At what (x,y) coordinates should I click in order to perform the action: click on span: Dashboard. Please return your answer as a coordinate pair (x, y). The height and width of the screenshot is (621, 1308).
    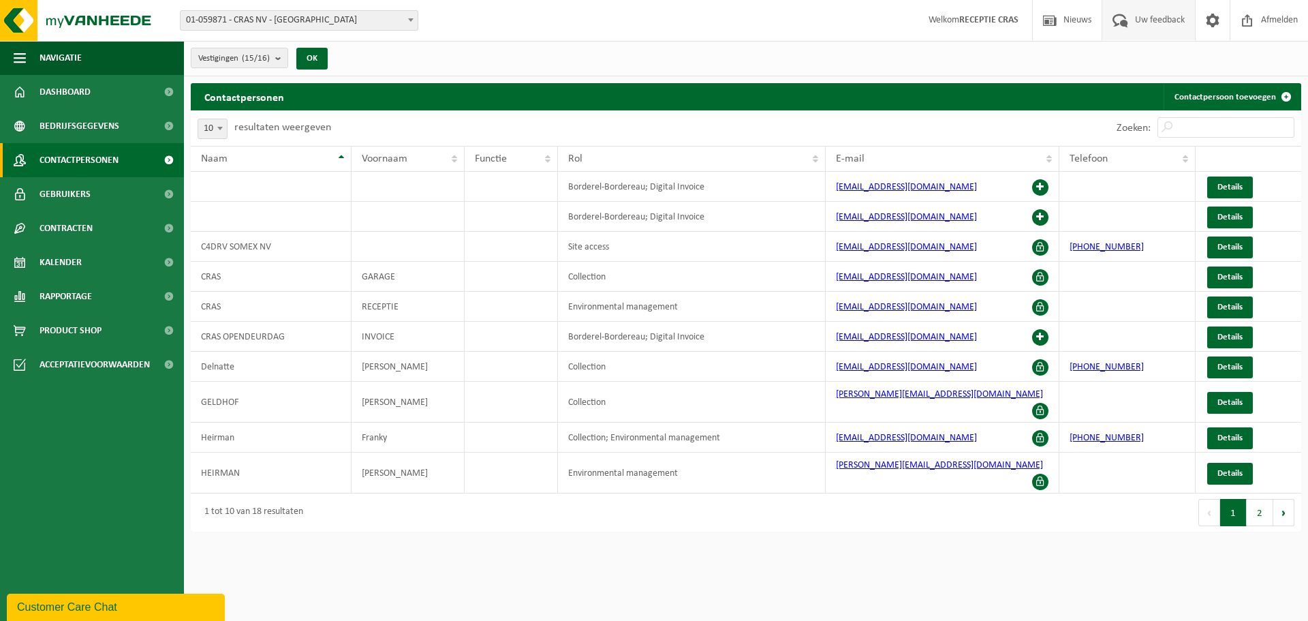
    Looking at the image, I should click on (65, 92).